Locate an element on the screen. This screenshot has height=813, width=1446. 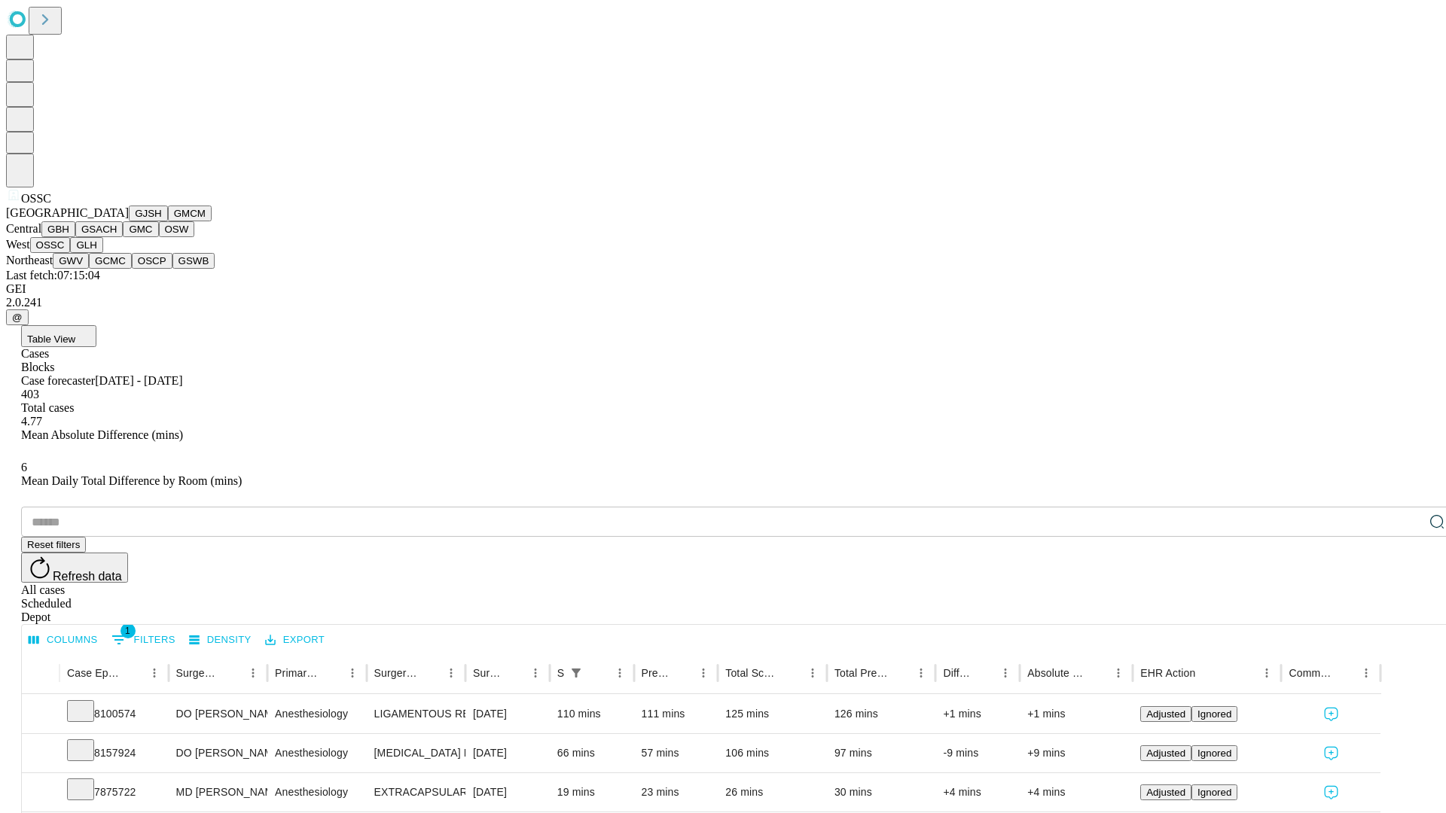
div: 57 mins is located at coordinates (676, 753).